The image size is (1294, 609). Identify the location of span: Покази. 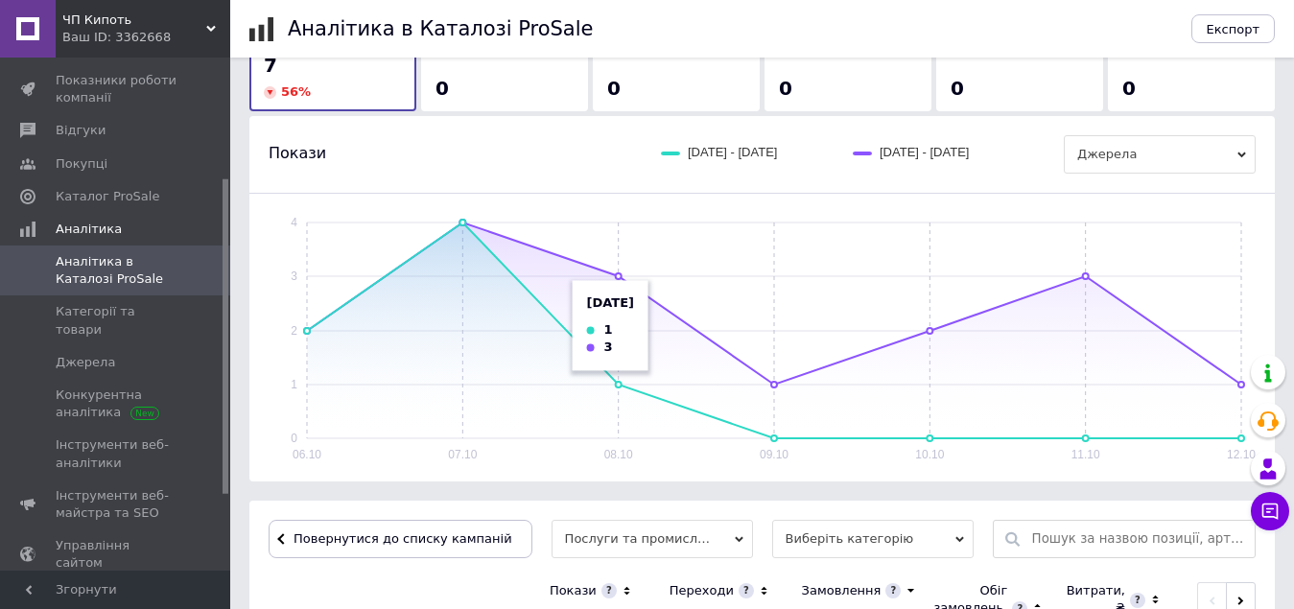
(297, 153).